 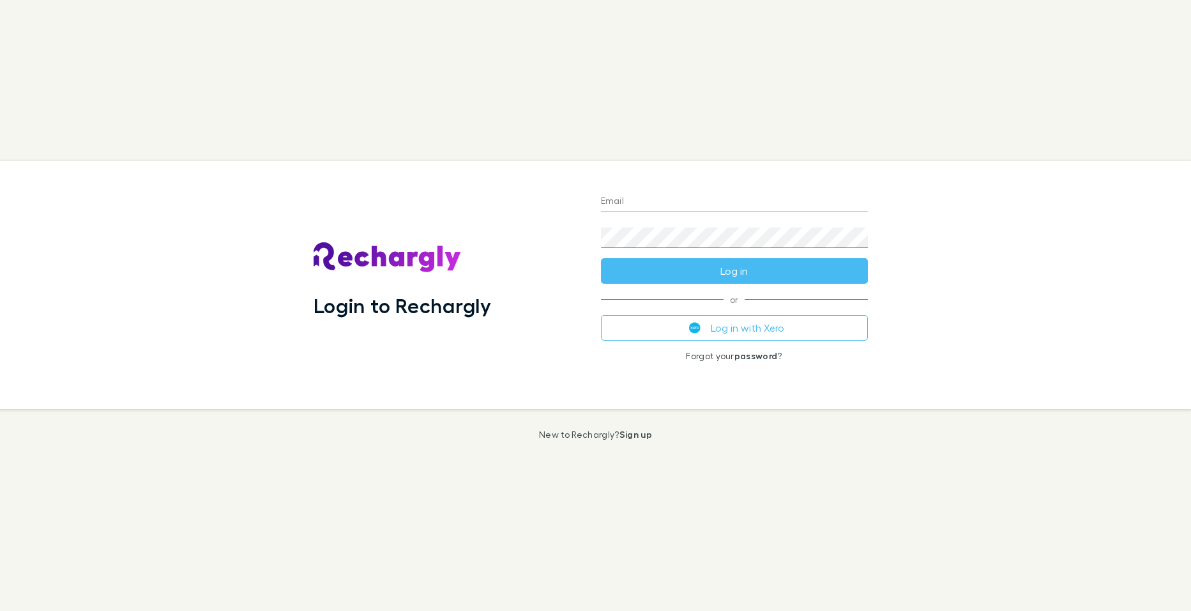 I want to click on span: or, so click(x=735, y=299).